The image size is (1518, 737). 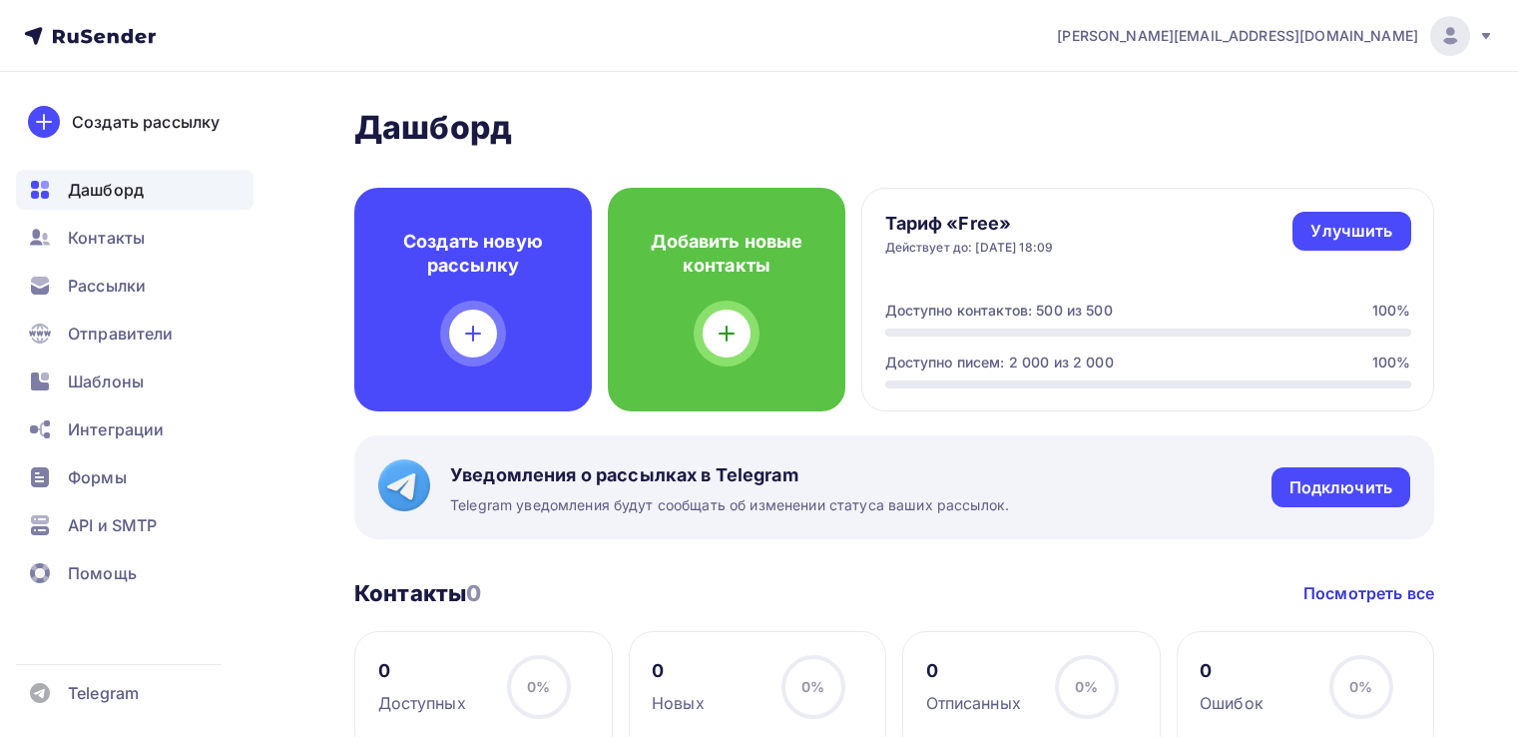 I want to click on span: Шаблоны, so click(x=106, y=381).